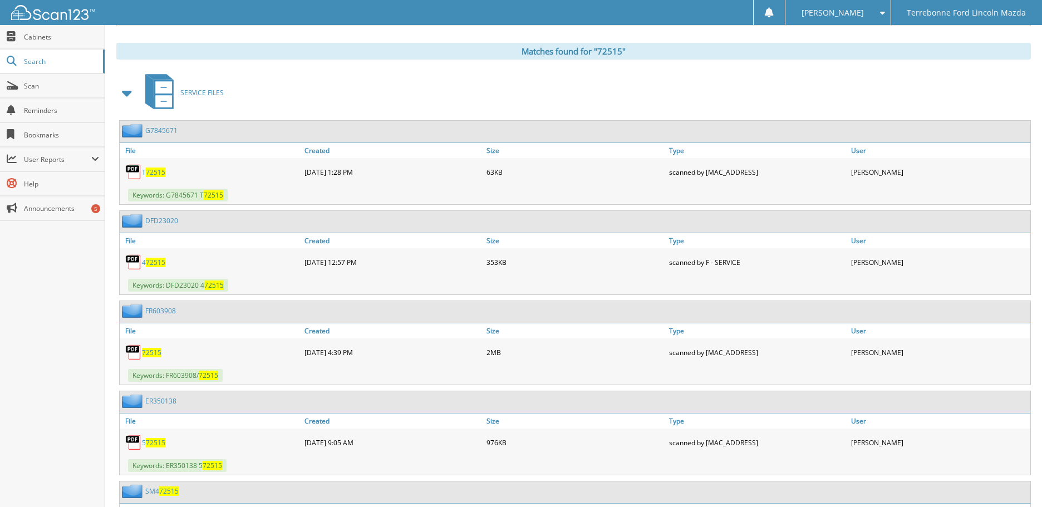 The image size is (1042, 507). I want to click on span: Keywords: G7845671 T, so click(178, 195).